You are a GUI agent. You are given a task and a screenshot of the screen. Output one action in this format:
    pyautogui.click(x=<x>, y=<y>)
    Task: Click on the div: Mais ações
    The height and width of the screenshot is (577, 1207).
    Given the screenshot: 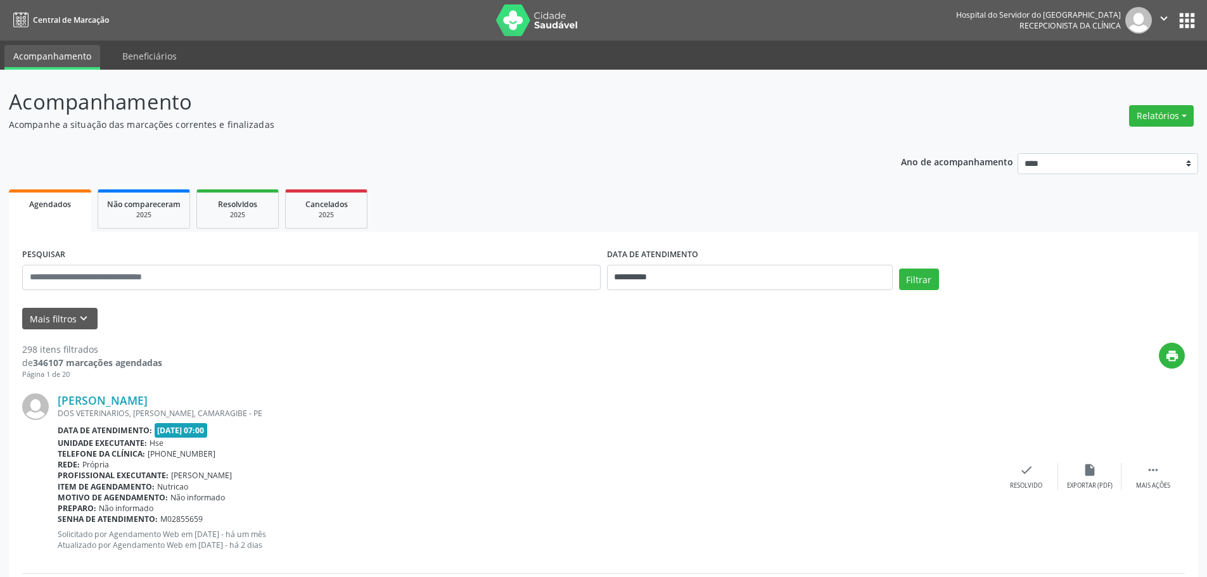 What is the action you would take?
    pyautogui.click(x=1154, y=486)
    